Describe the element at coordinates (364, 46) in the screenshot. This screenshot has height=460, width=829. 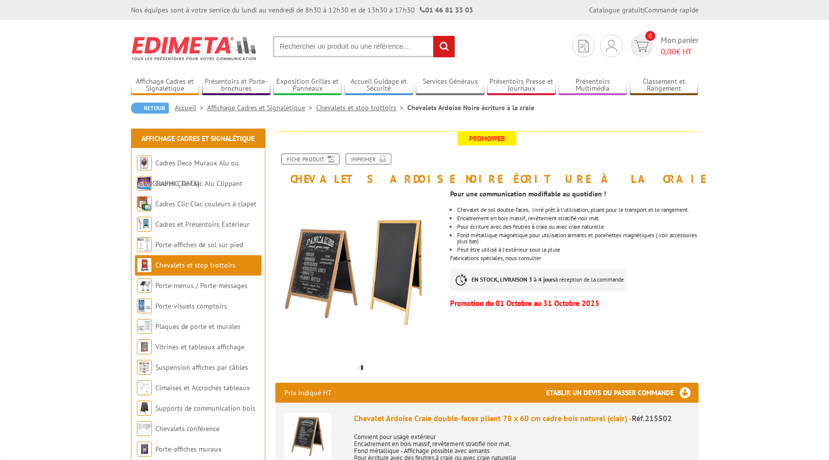
I see `input: Rechercher un produit ou une référence...` at that location.